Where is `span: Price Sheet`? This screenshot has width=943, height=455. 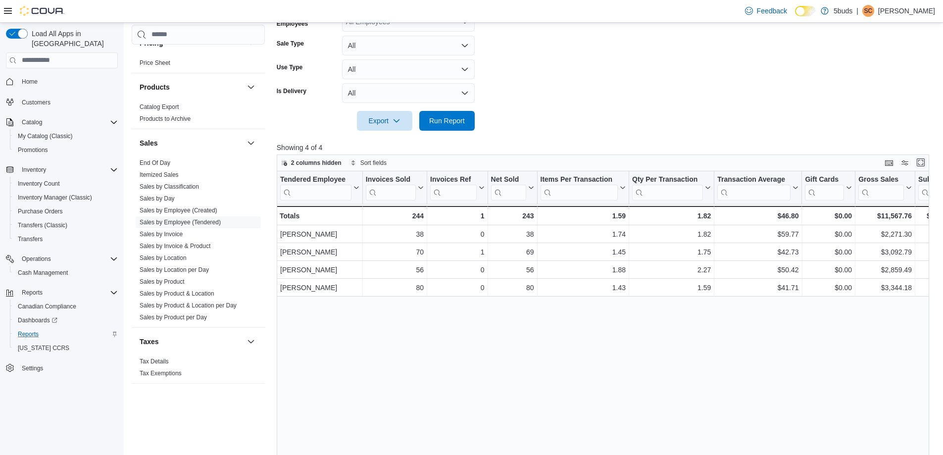 span: Price Sheet is located at coordinates (155, 63).